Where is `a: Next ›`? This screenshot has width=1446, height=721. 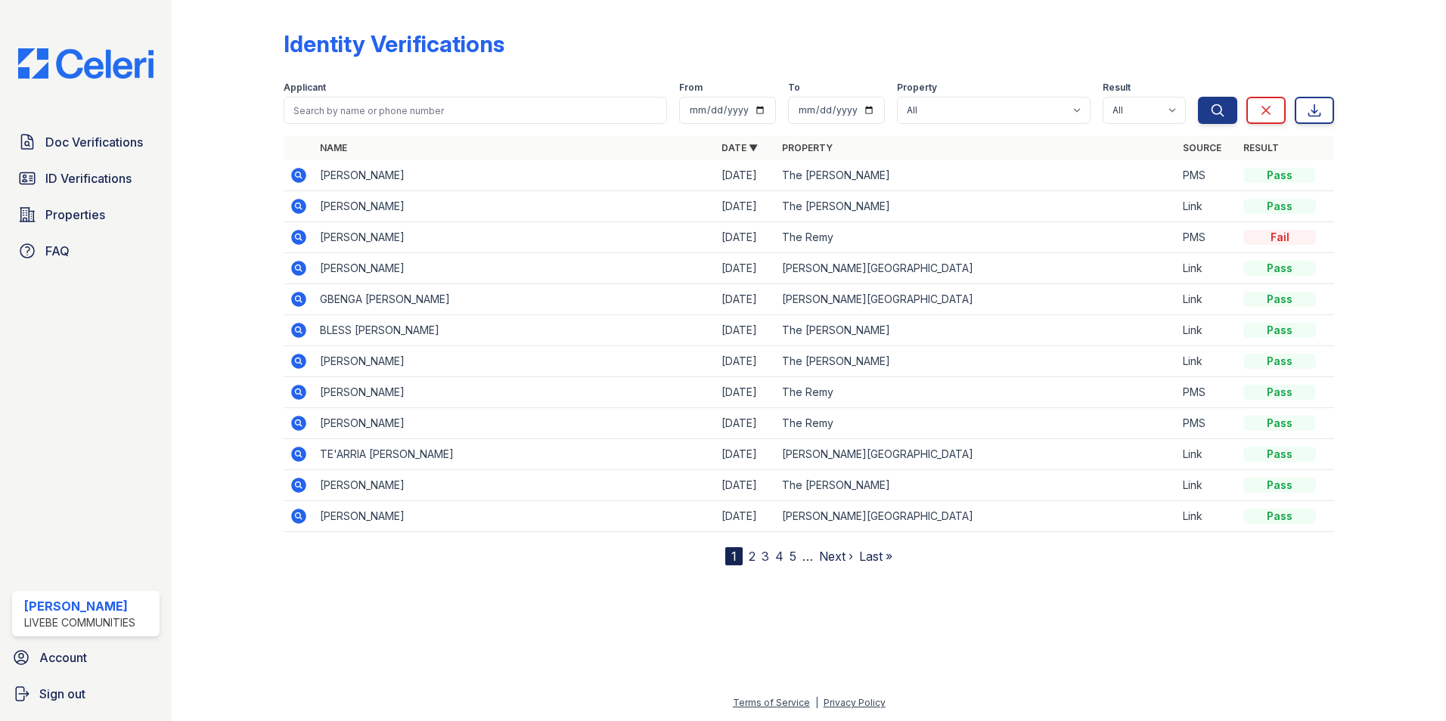 a: Next › is located at coordinates (836, 557).